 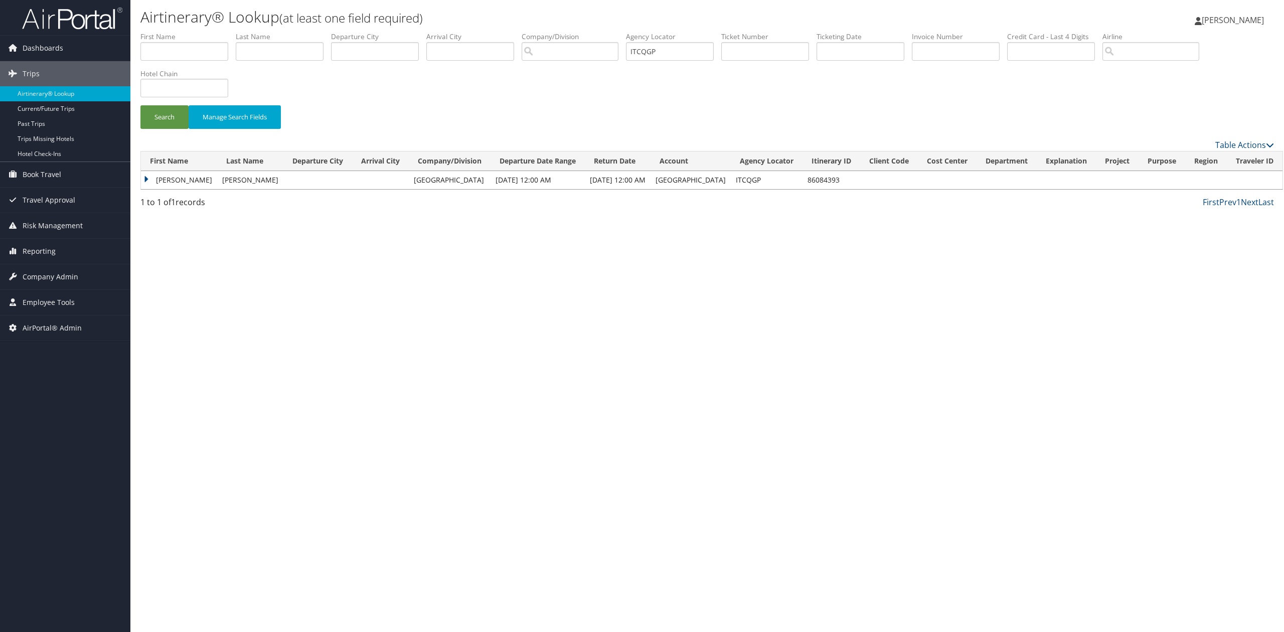 What do you see at coordinates (31, 74) in the screenshot?
I see `span: Trips` at bounding box center [31, 74].